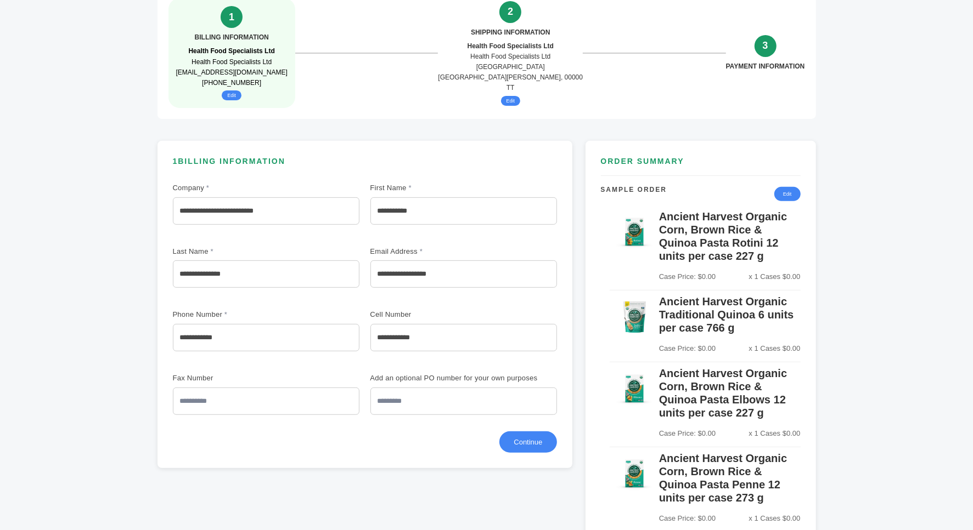 The image size is (973, 530). What do you see at coordinates (765, 66) in the screenshot?
I see `div: PAYMENT INFORMATION` at bounding box center [765, 66].